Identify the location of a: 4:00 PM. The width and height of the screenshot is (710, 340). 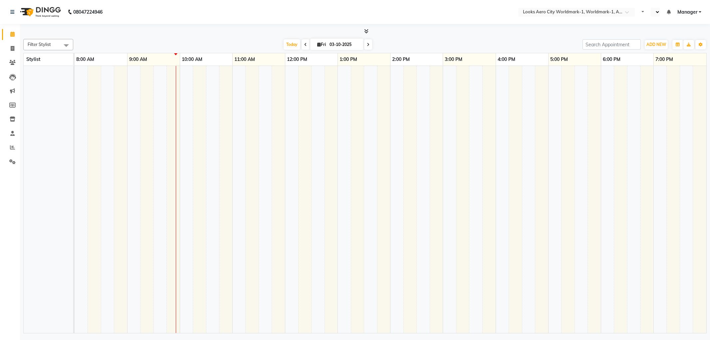
(506, 59).